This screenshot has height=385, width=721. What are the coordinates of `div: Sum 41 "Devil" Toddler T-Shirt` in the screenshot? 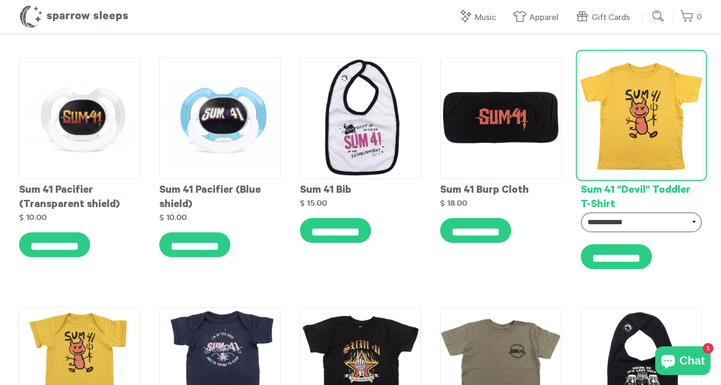 It's located at (642, 196).